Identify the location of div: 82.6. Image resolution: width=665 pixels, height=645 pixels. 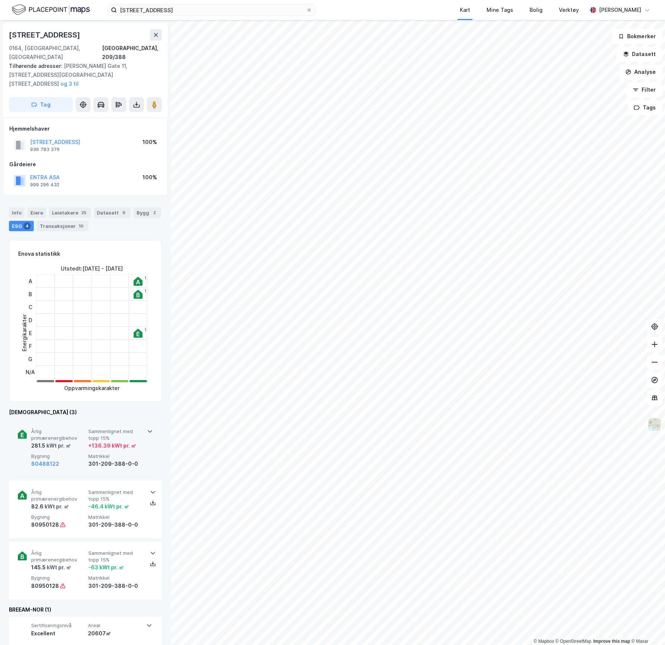
(50, 507).